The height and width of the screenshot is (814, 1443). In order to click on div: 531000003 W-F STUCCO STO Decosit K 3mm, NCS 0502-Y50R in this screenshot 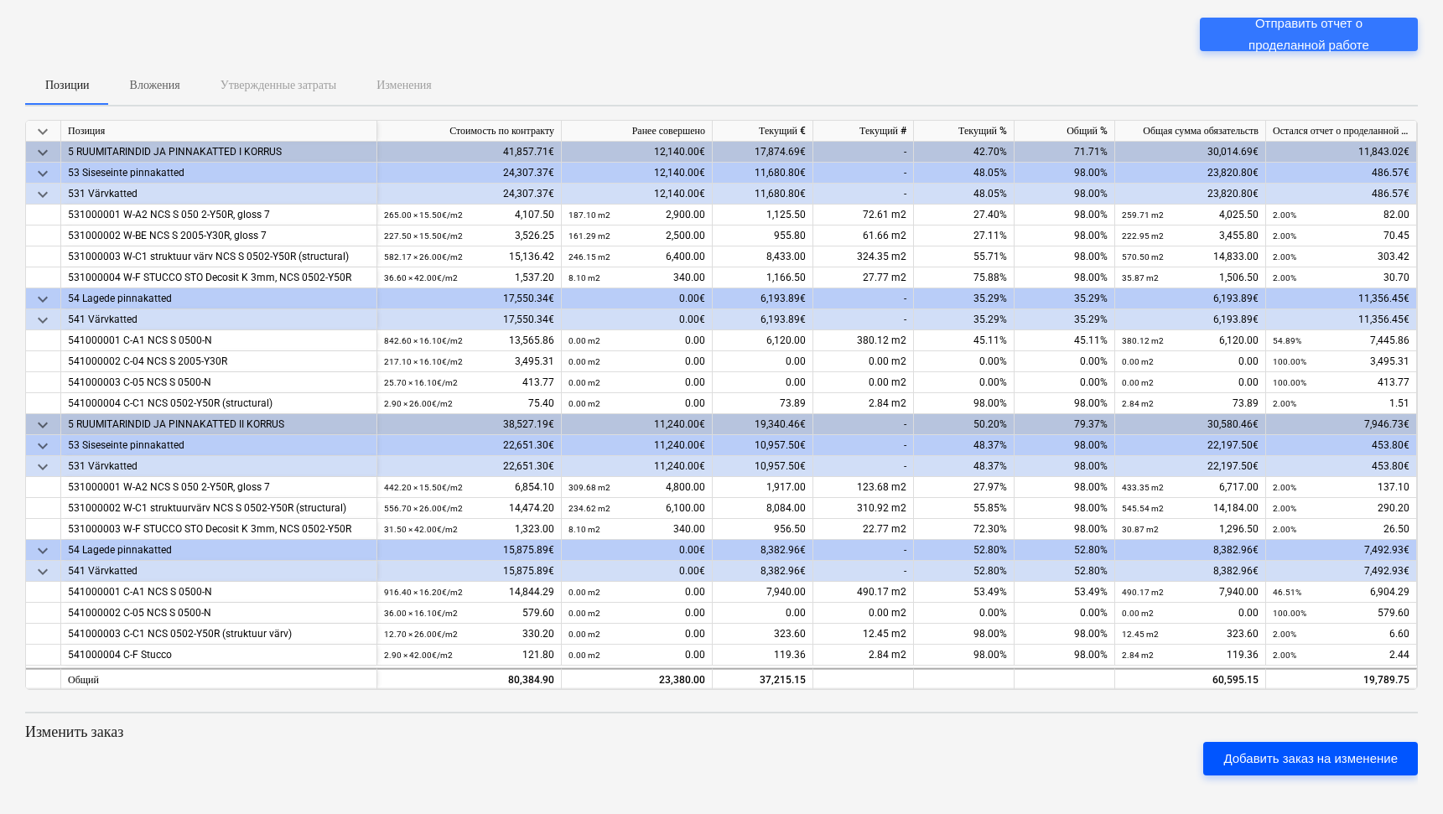, I will do `click(219, 529)`.